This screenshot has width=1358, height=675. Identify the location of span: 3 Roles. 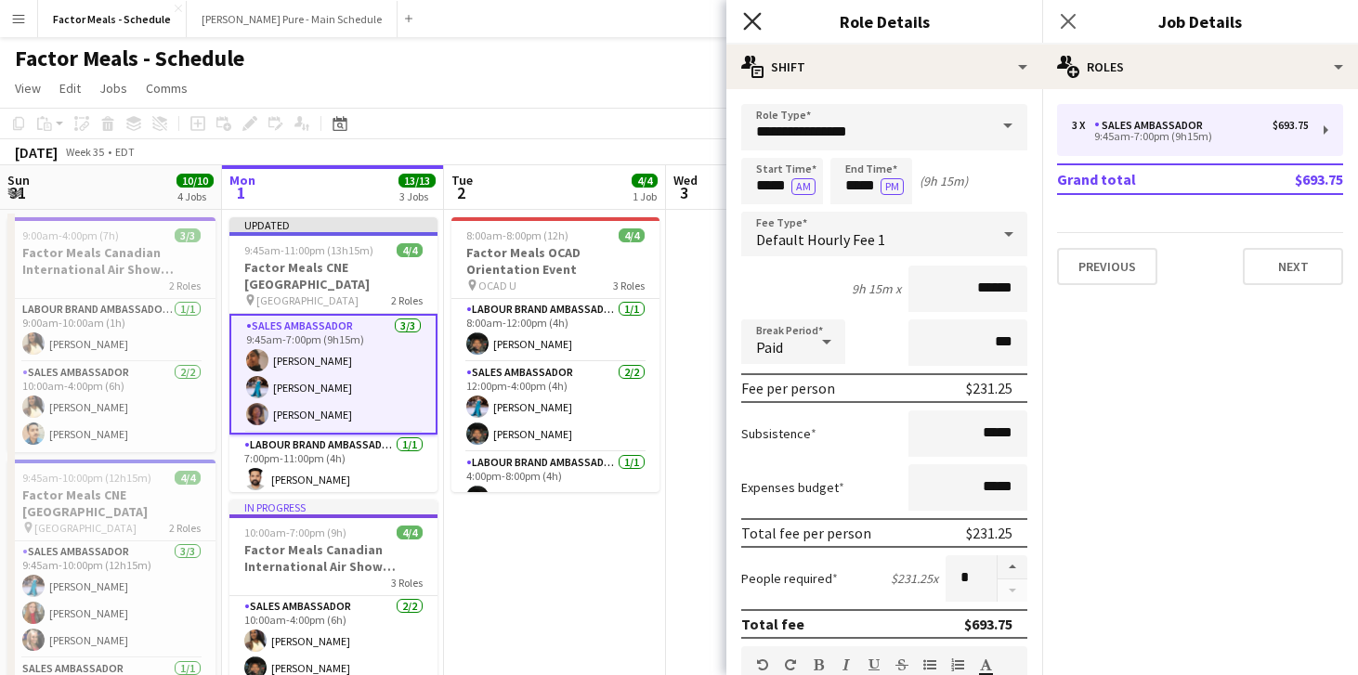
(629, 285).